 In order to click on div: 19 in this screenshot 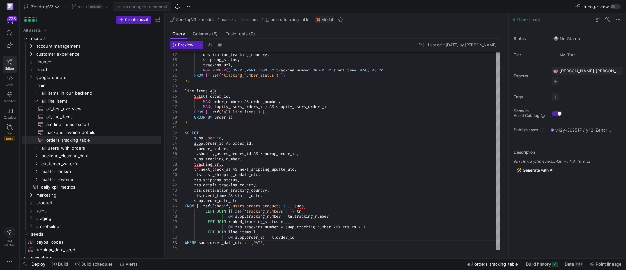, I will do `click(174, 65)`.